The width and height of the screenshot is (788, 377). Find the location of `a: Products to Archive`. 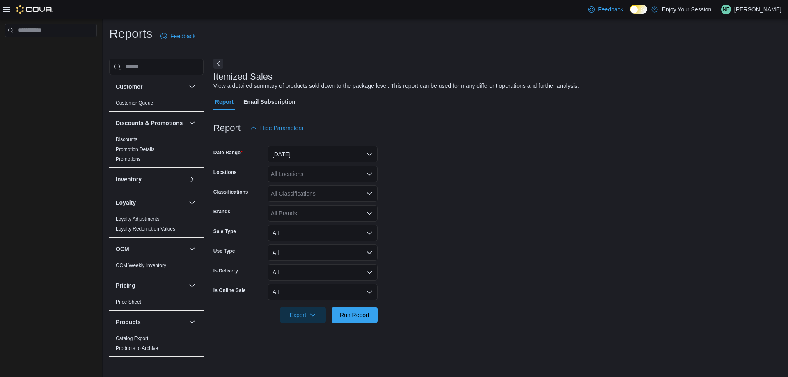

a: Products to Archive is located at coordinates (137, 348).